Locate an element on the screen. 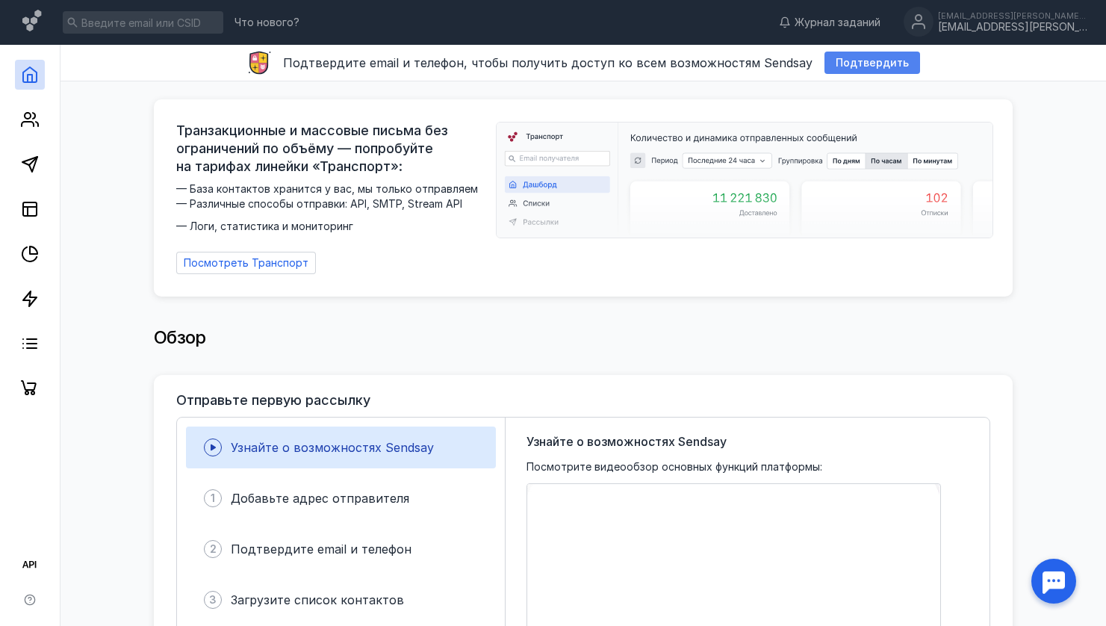 This screenshot has height=626, width=1106. button: Подтвердить is located at coordinates (873, 63).